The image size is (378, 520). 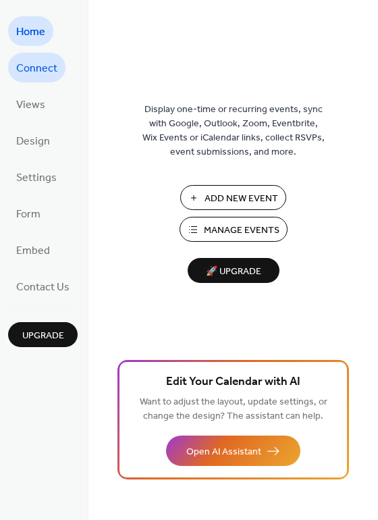 What do you see at coordinates (33, 141) in the screenshot?
I see `a: Design` at bounding box center [33, 141].